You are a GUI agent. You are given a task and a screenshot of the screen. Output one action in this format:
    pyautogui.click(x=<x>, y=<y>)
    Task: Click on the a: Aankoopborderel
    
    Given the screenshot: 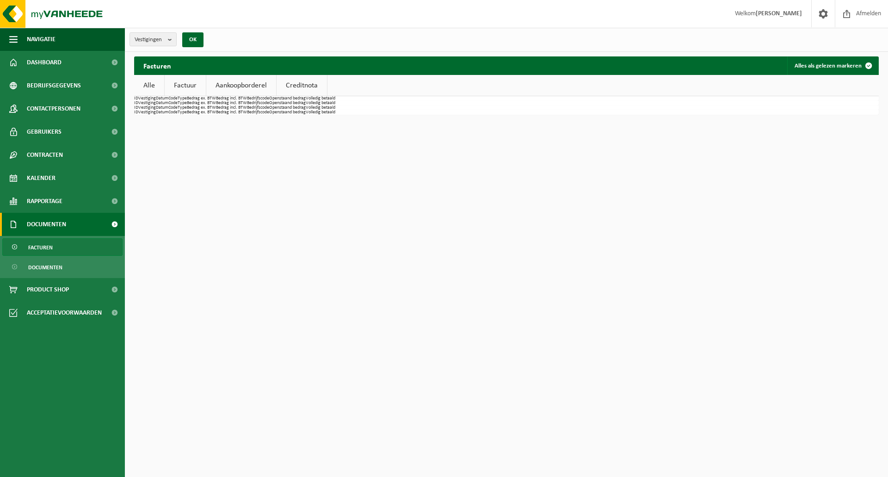 What is the action you would take?
    pyautogui.click(x=241, y=86)
    